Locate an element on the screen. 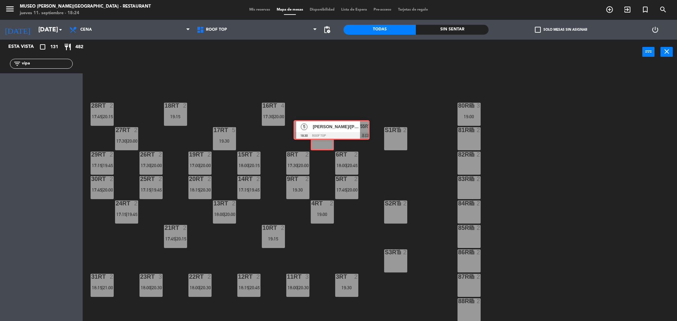  div: 9RT is located at coordinates (287, 179).